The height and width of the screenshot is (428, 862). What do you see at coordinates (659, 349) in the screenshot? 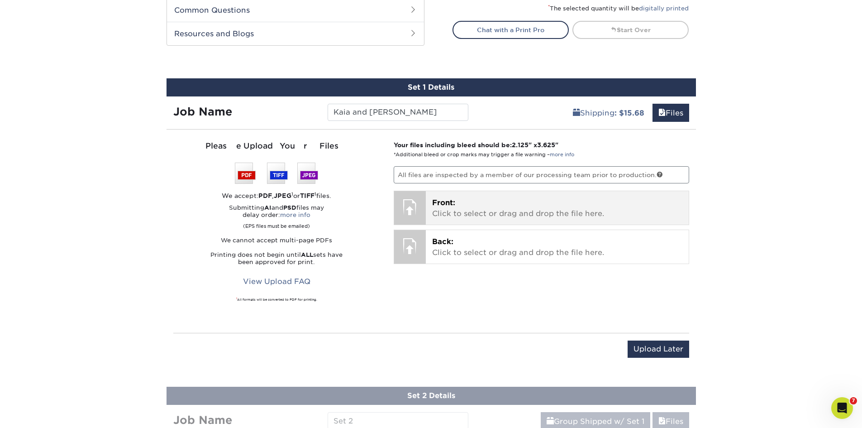
I see `input: Upload Later` at bounding box center [659, 349].